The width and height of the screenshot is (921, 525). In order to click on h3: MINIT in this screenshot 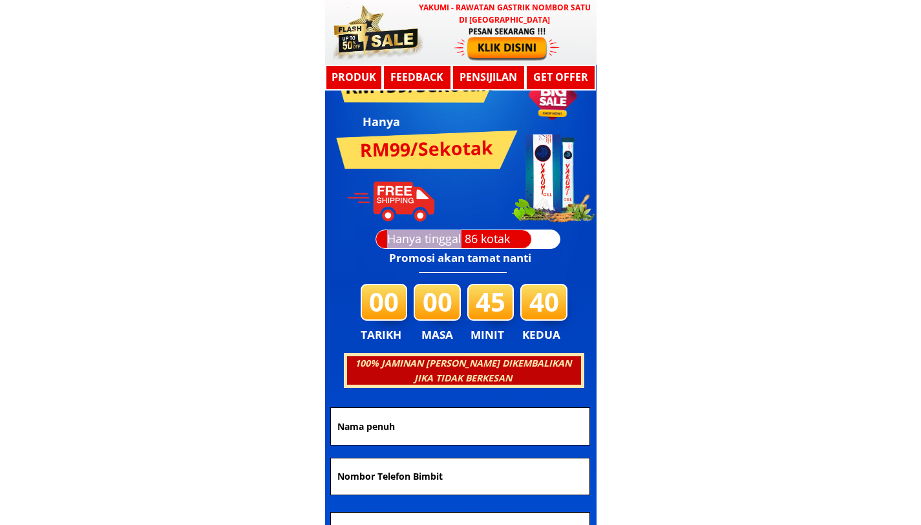, I will do `click(490, 335)`.